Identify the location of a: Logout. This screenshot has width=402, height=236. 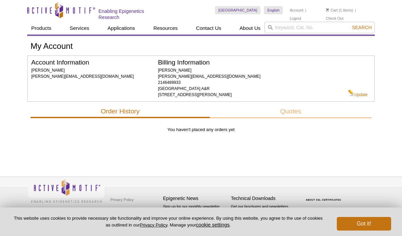
(295, 18).